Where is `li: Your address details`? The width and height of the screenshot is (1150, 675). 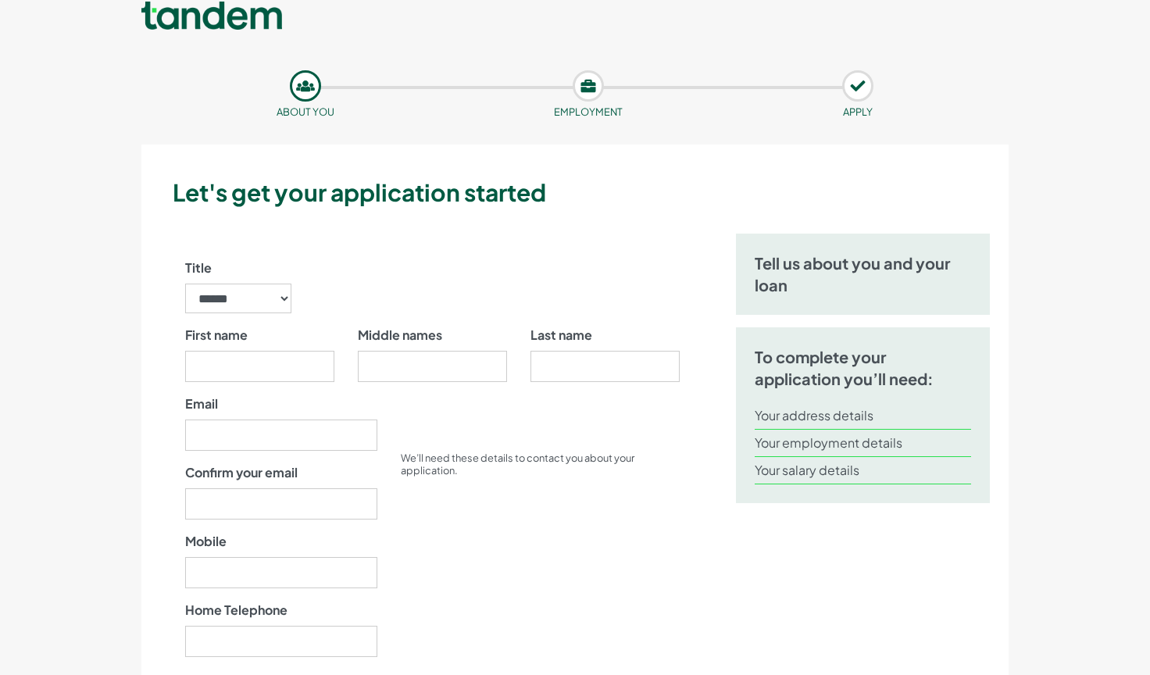 li: Your address details is located at coordinates (862, 416).